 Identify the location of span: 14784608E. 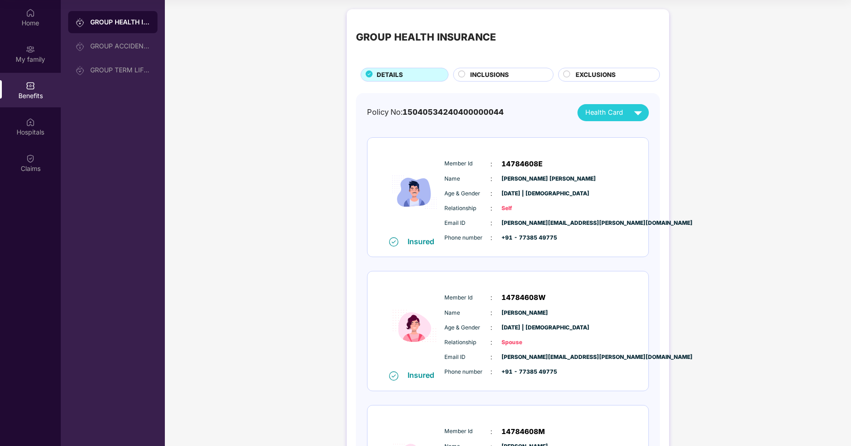
(522, 164).